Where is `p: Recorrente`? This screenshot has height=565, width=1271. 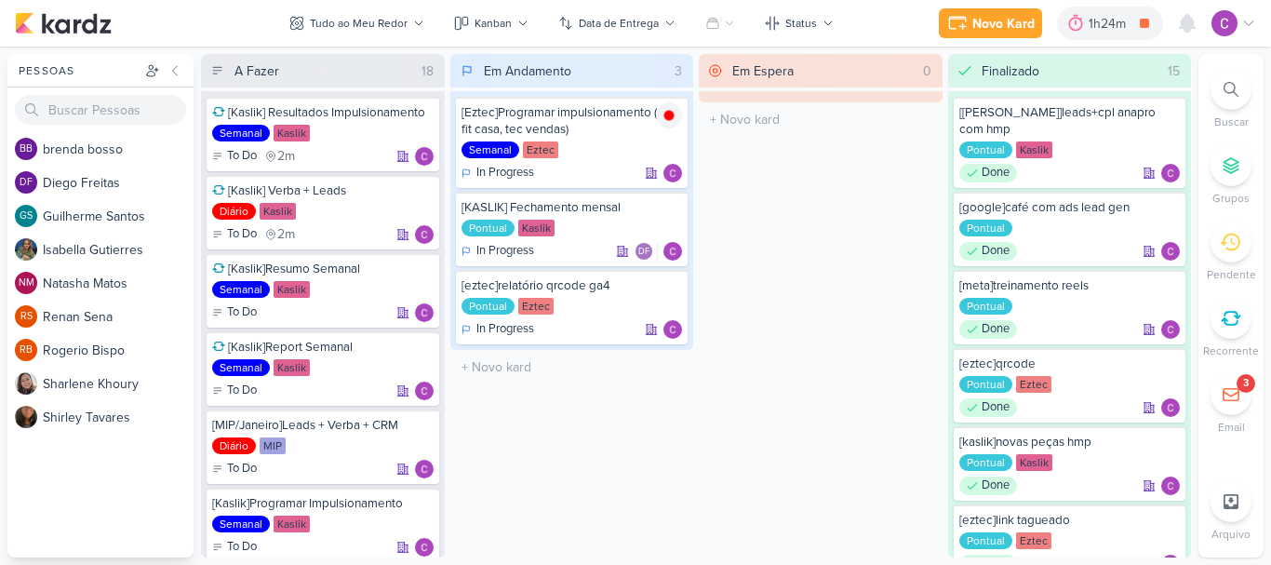 p: Recorrente is located at coordinates (1231, 351).